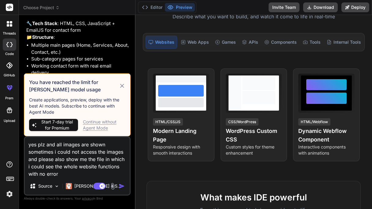 Image resolution: width=372 pixels, height=209 pixels. What do you see at coordinates (87, 198) in the screenshot?
I see `span: privacy` at bounding box center [87, 198].